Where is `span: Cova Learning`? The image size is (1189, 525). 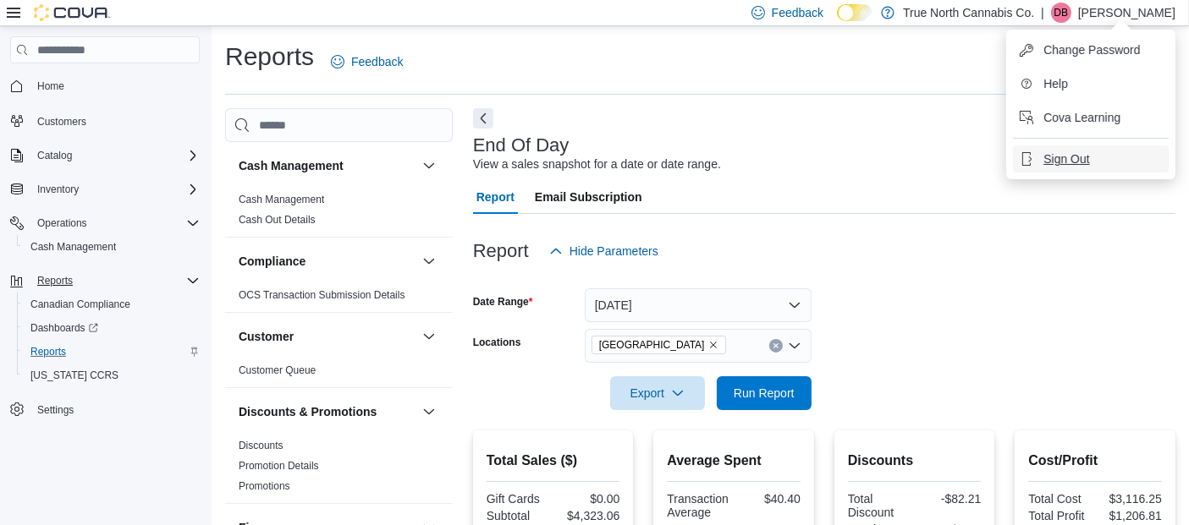
span: Cova Learning is located at coordinates (1081, 118).